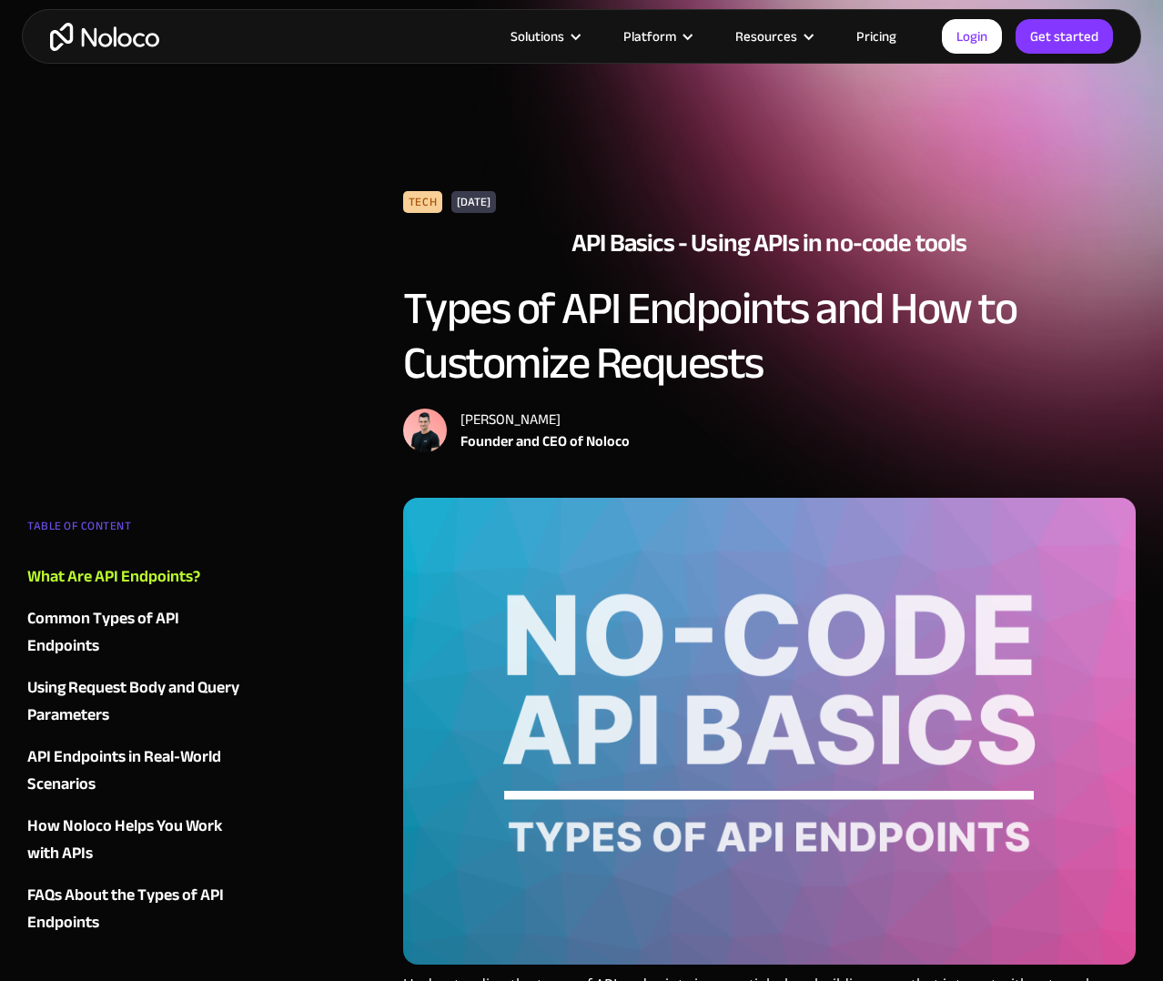 This screenshot has height=981, width=1163. I want to click on div: API Endpoints in Real-World Scenarios, so click(137, 771).